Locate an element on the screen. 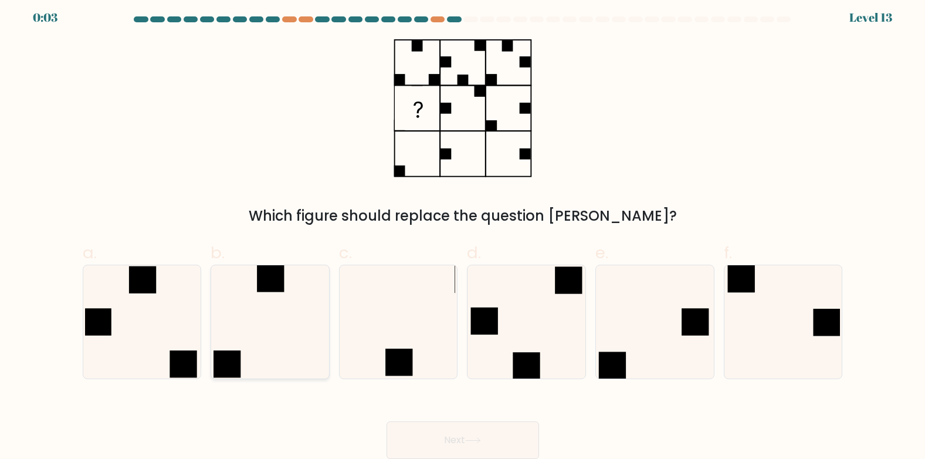 The height and width of the screenshot is (459, 925). span: b. is located at coordinates (218, 252).